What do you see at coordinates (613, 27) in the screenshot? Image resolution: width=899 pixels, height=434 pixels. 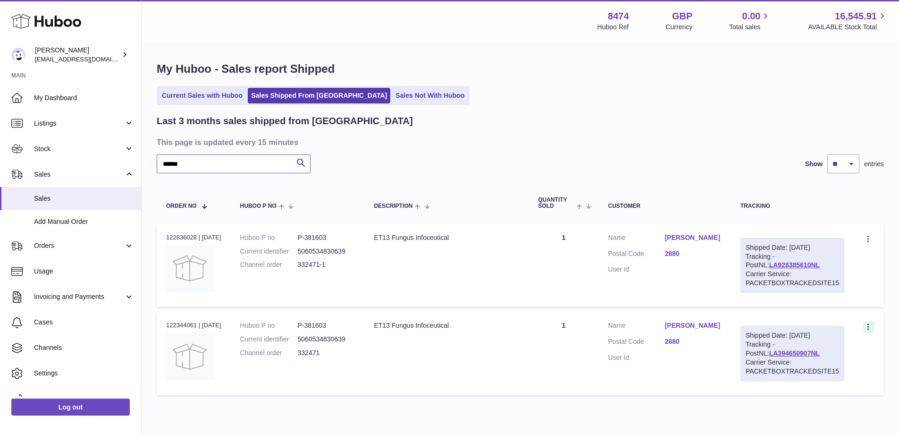 I see `div: Huboo Ref` at bounding box center [613, 27].